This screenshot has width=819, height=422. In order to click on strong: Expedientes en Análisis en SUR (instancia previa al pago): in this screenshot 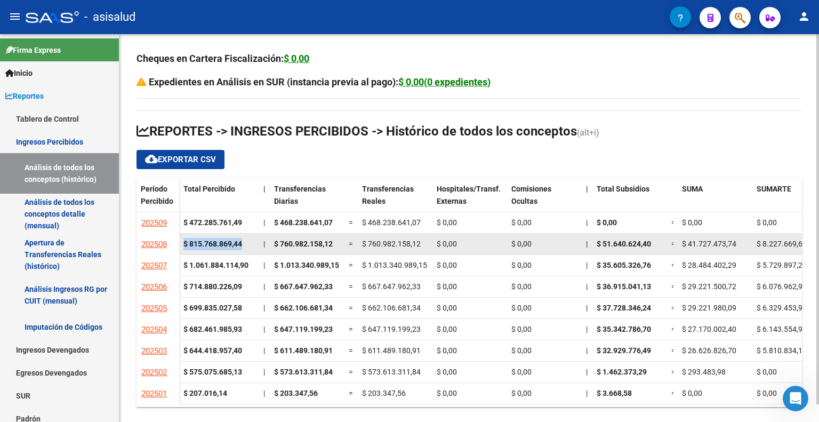, I will do `click(319, 82)`.